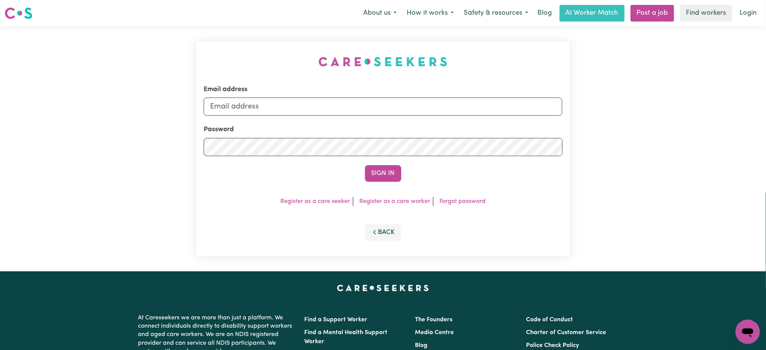 The image size is (766, 350). I want to click on button: Safety & resources, so click(496, 13).